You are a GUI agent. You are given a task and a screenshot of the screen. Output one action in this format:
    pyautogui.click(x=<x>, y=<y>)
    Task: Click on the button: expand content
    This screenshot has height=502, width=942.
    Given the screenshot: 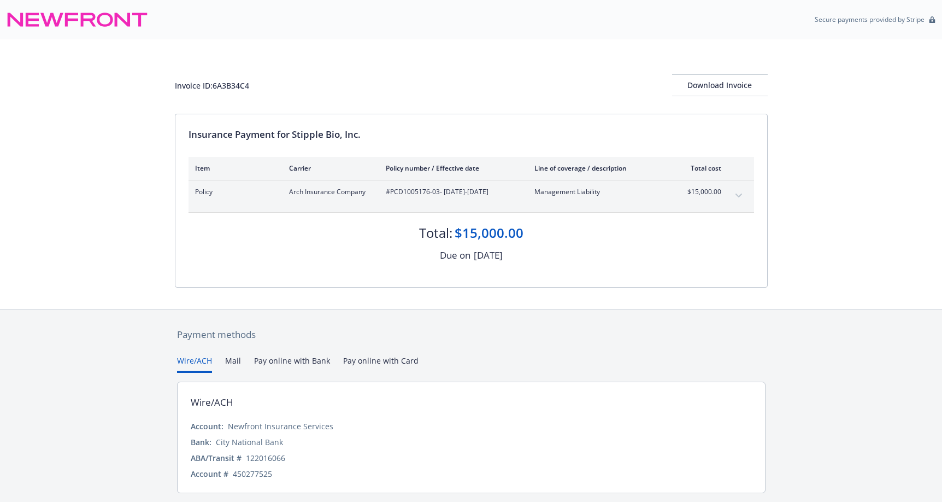 What is the action you would take?
    pyautogui.click(x=739, y=196)
    